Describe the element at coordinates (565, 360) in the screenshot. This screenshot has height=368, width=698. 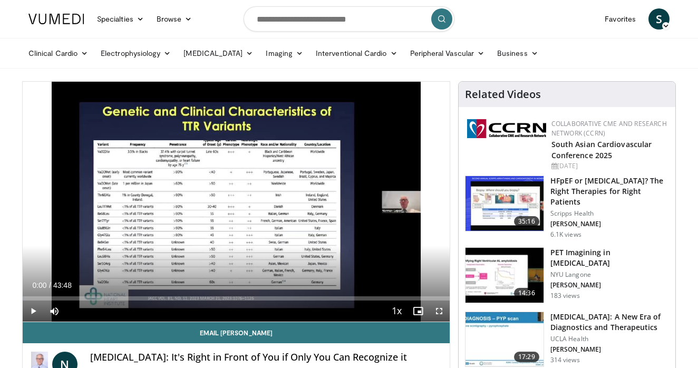
I see `p: 314 views` at that location.